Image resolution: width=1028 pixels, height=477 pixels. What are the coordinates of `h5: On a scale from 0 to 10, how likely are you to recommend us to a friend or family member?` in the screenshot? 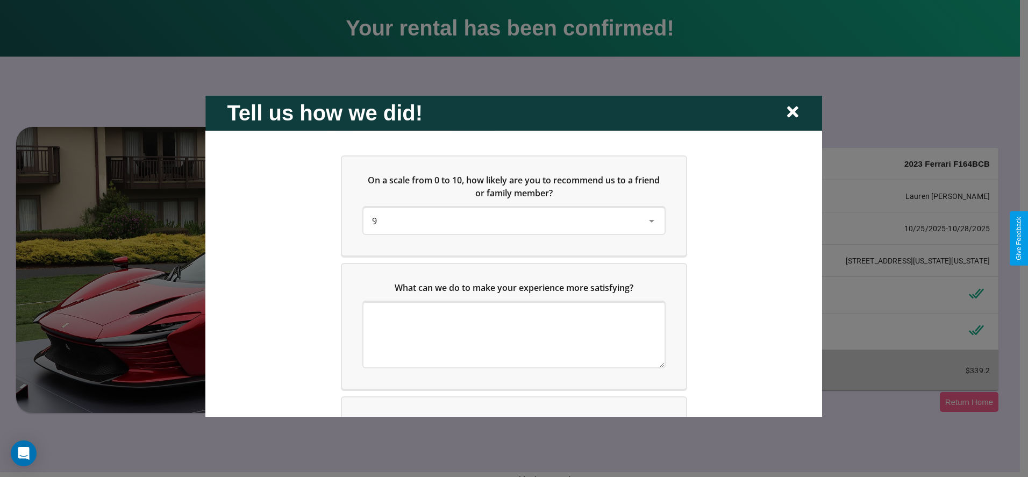 It's located at (514, 186).